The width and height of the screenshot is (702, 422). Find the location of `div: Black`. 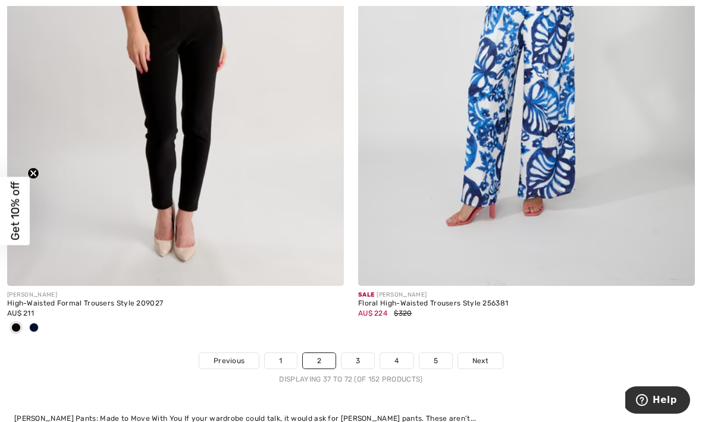

div: Black is located at coordinates (16, 328).